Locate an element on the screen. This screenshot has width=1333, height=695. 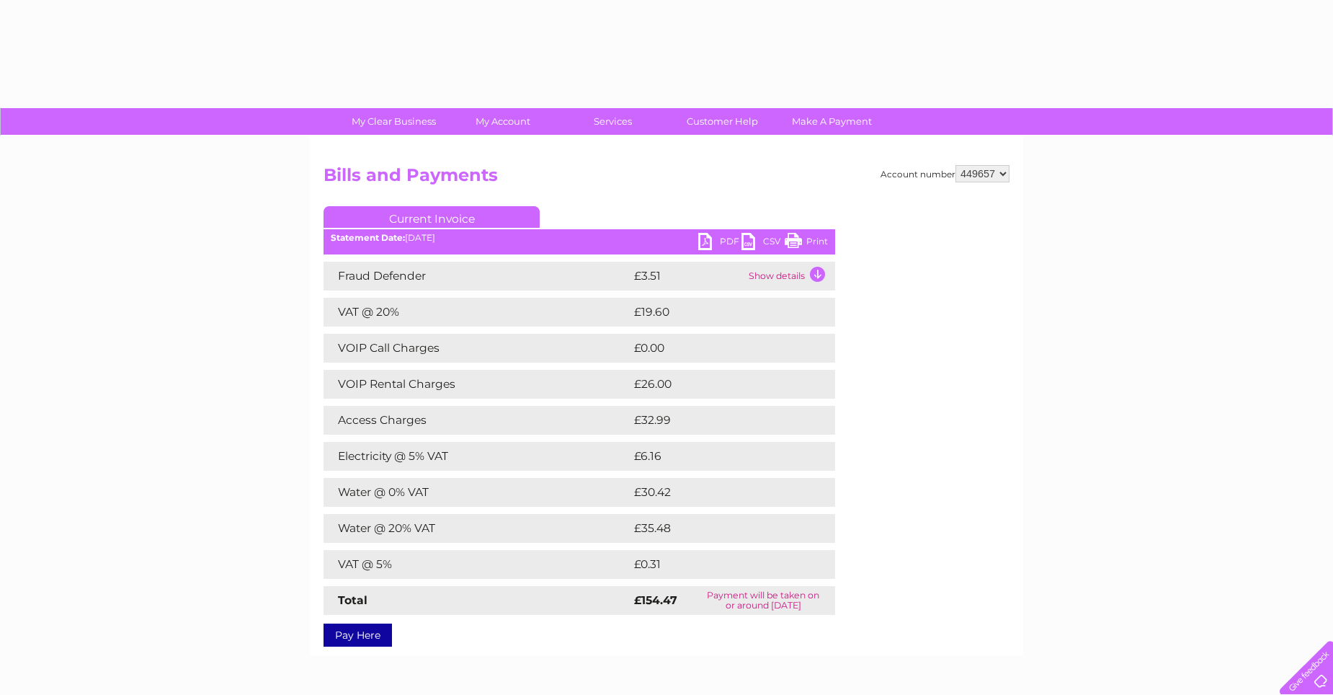
td: £32.99 is located at coordinates (719, 420).